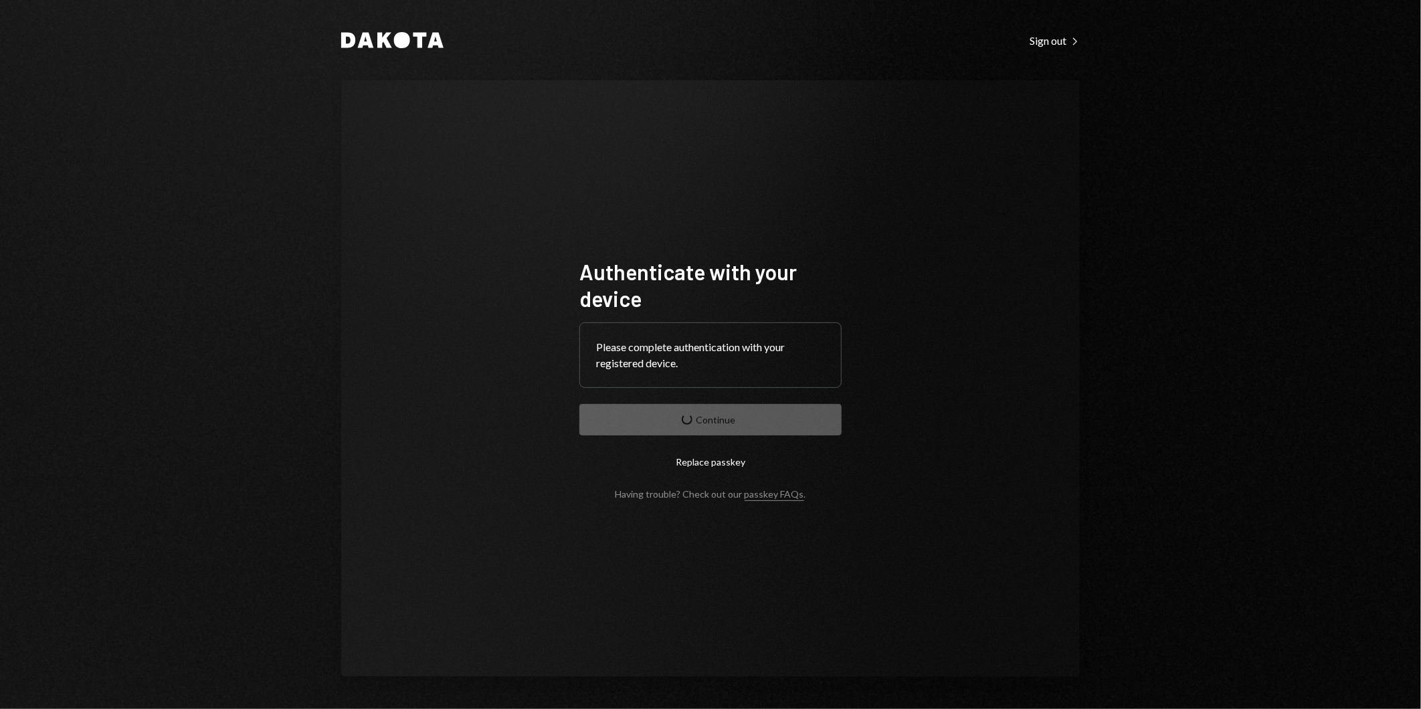 This screenshot has width=1421, height=709. Describe the element at coordinates (711, 462) in the screenshot. I see `button: Replace passkey` at that location.